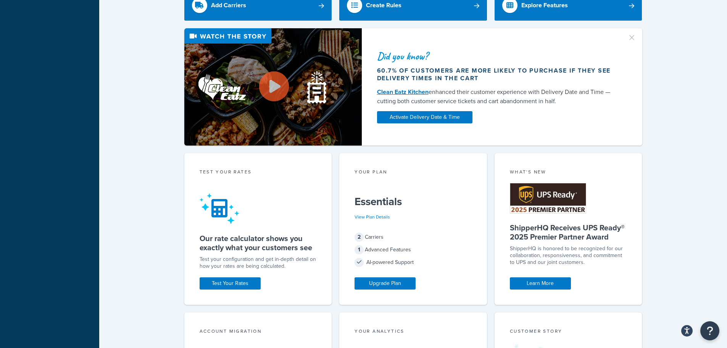  What do you see at coordinates (568, 332) in the screenshot?
I see `div: Customer Story` at bounding box center [568, 332].